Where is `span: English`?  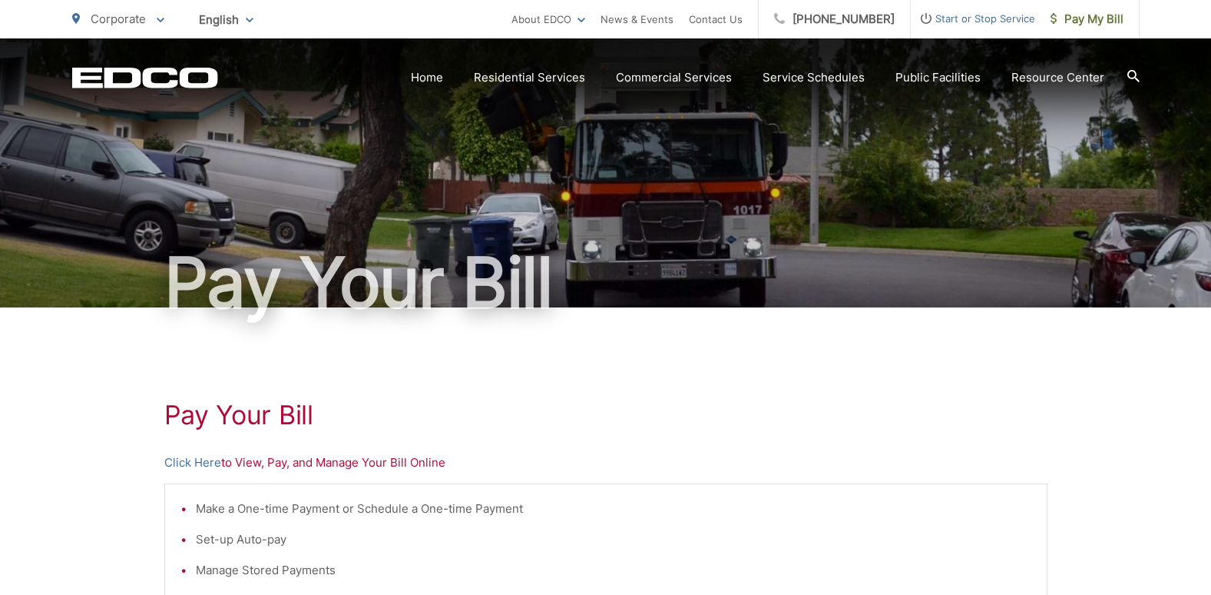
span: English is located at coordinates (226, 19).